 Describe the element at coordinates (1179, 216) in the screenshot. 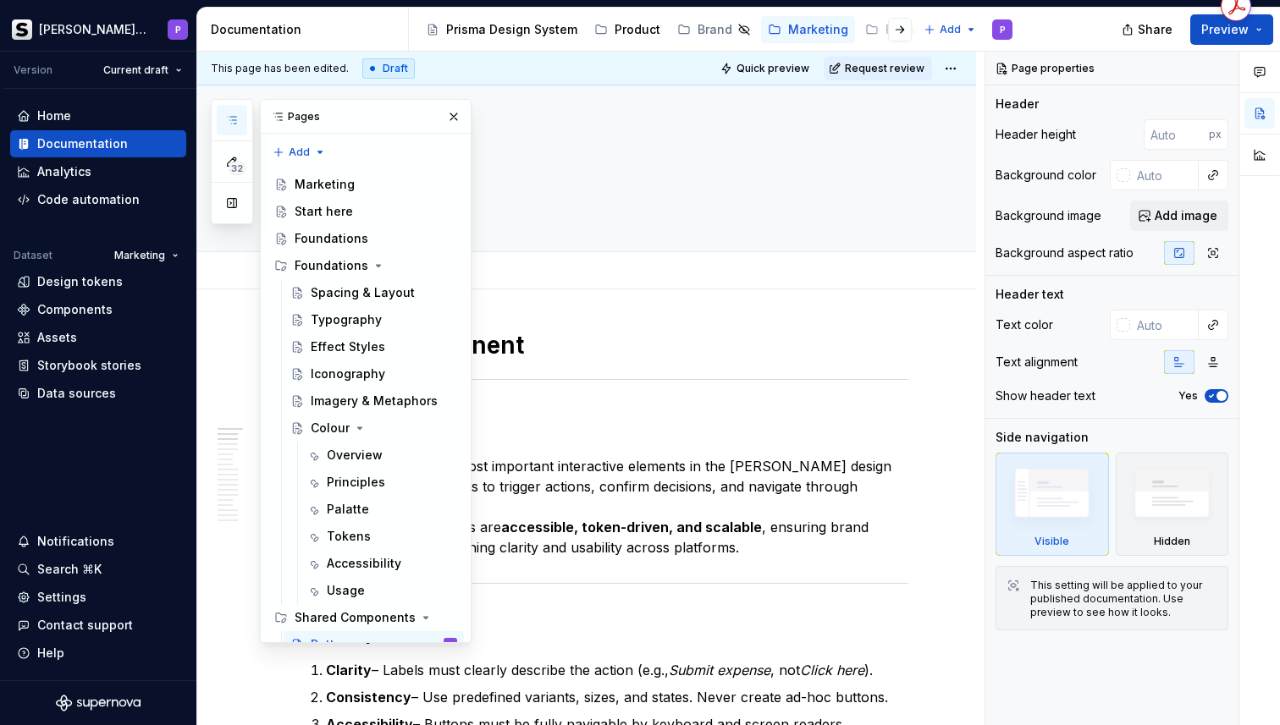

I see `button: Add image` at that location.